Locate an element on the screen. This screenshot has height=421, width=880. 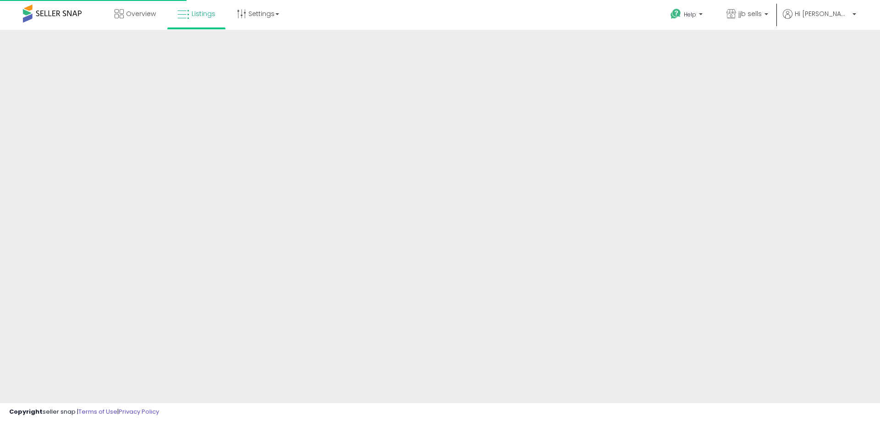
span: Overview is located at coordinates (141, 14).